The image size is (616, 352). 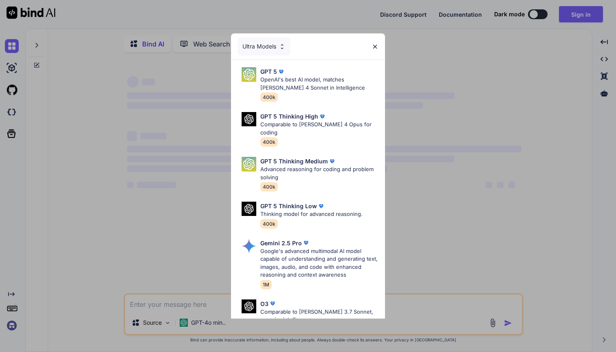 What do you see at coordinates (289, 206) in the screenshot?
I see `p: GPT 5 Thinking Low` at bounding box center [289, 206].